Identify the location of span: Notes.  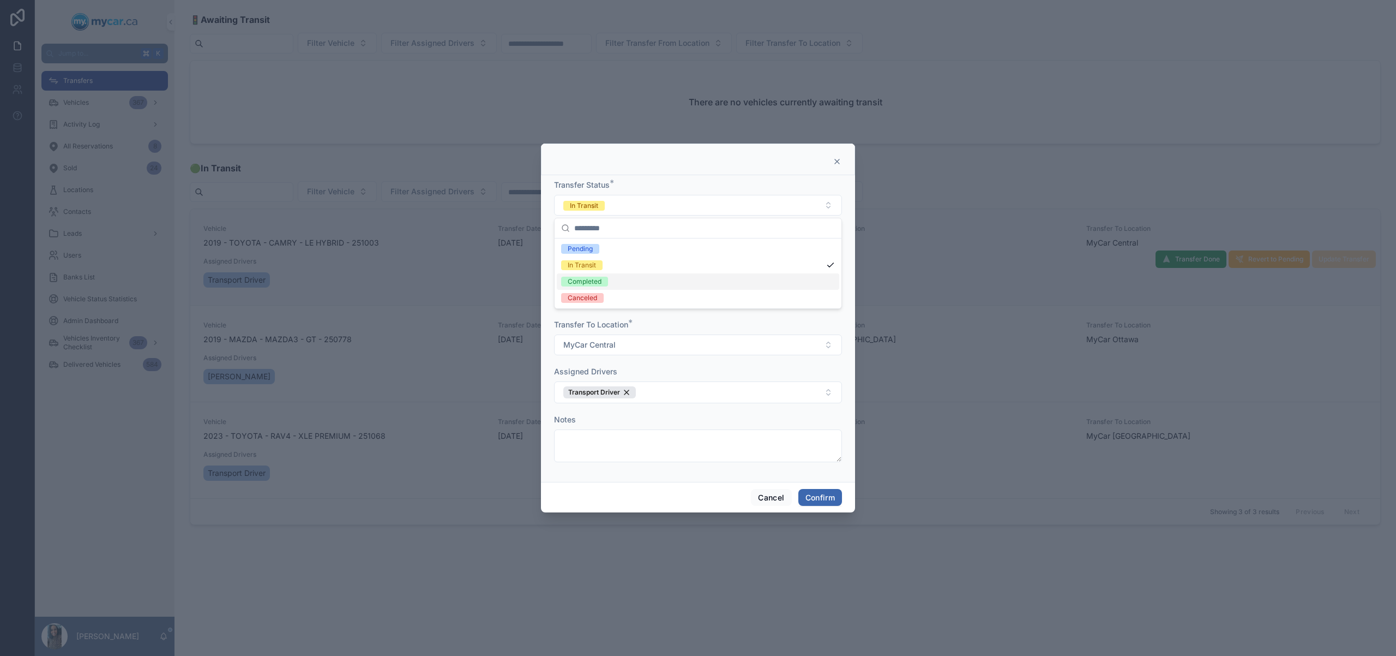
(565, 419).